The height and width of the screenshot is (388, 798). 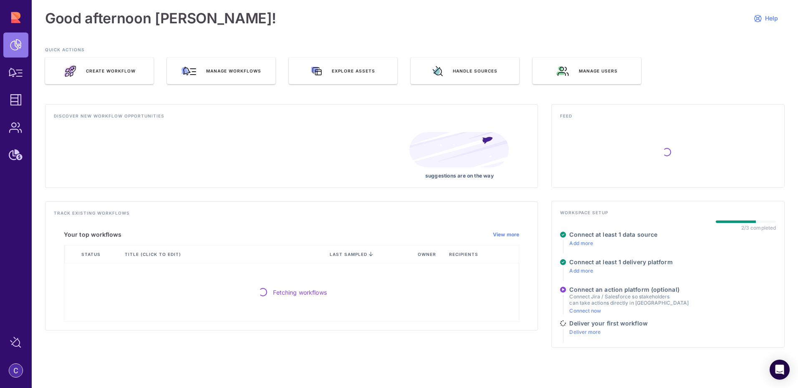 What do you see at coordinates (598, 71) in the screenshot?
I see `span: Manage users` at bounding box center [598, 71].